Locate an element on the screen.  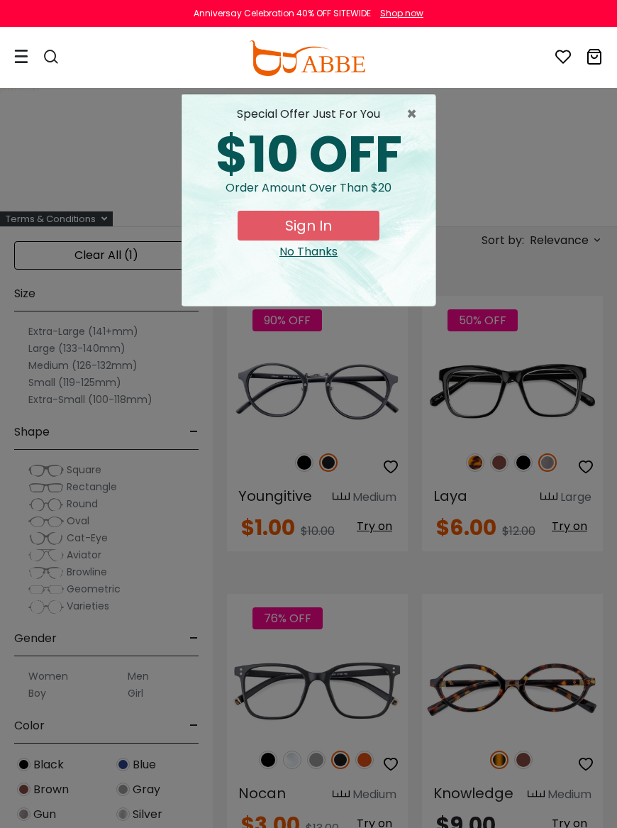
div: Shop now is located at coordinates (402, 13).